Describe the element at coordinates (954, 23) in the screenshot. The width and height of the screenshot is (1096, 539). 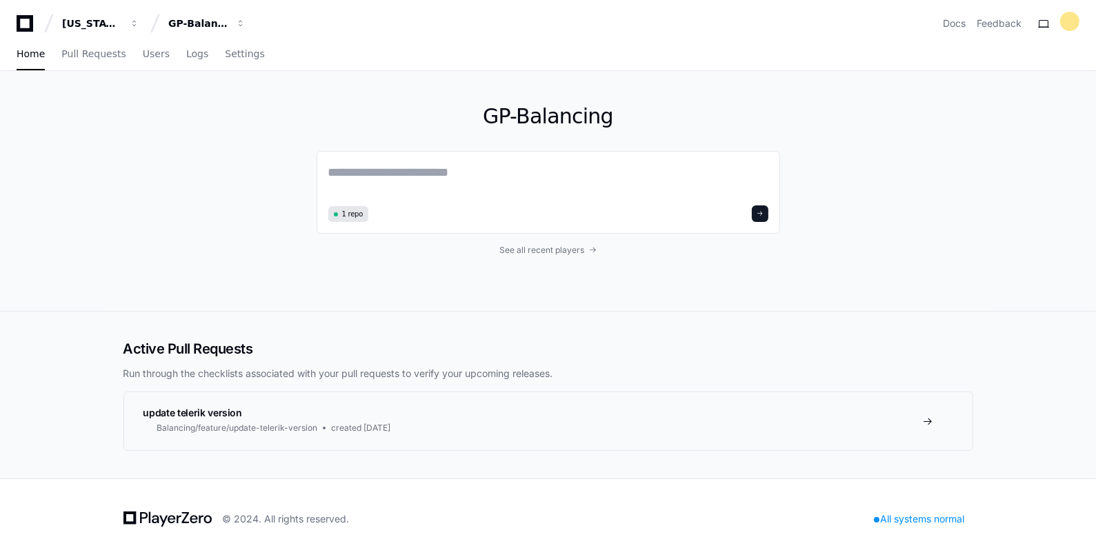
I see `a: Docs` at that location.